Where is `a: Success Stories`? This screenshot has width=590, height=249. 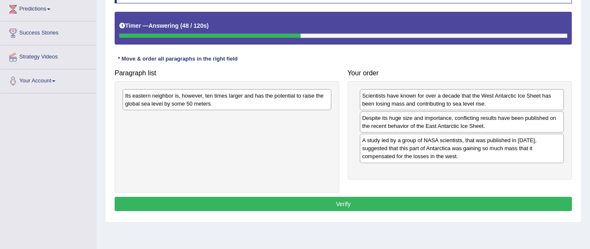 a: Success Stories is located at coordinates (48, 32).